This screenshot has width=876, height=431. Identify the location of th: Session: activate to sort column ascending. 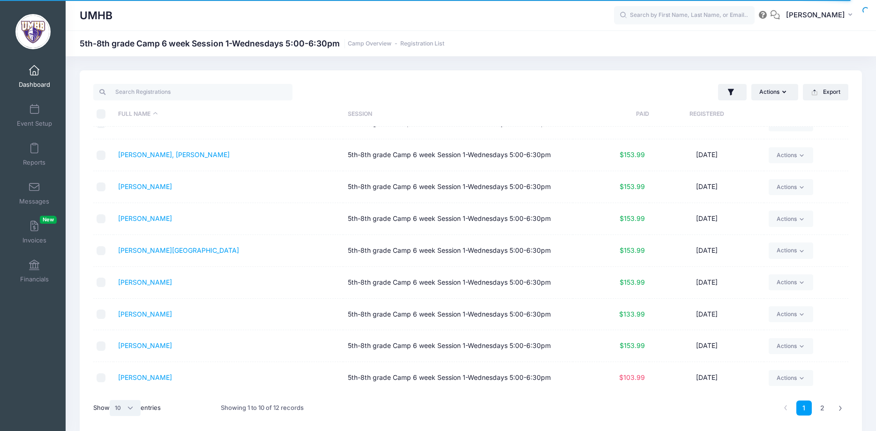
(458, 114).